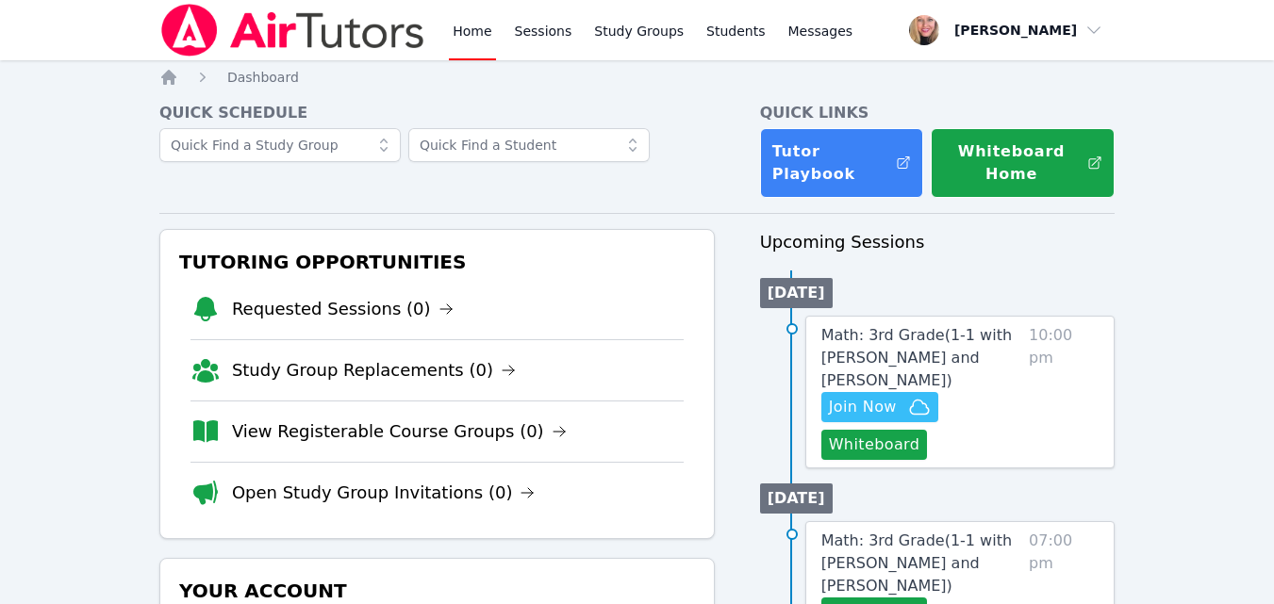 Image resolution: width=1274 pixels, height=604 pixels. Describe the element at coordinates (384, 493) in the screenshot. I see `a: Open Study Group Invitations (0)` at that location.